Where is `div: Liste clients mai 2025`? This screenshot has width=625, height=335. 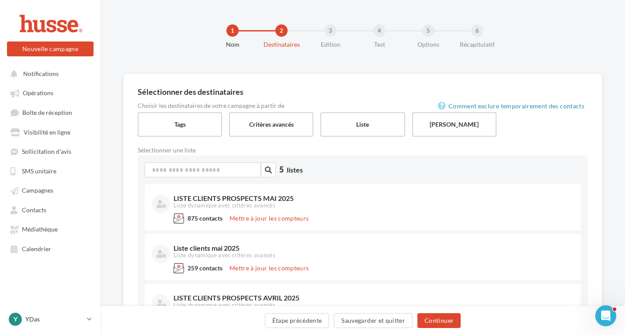
div: Liste clients mai 2025 is located at coordinates (373, 248).